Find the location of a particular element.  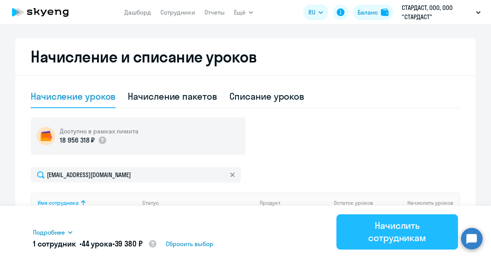

button: Ещё is located at coordinates (243, 12).